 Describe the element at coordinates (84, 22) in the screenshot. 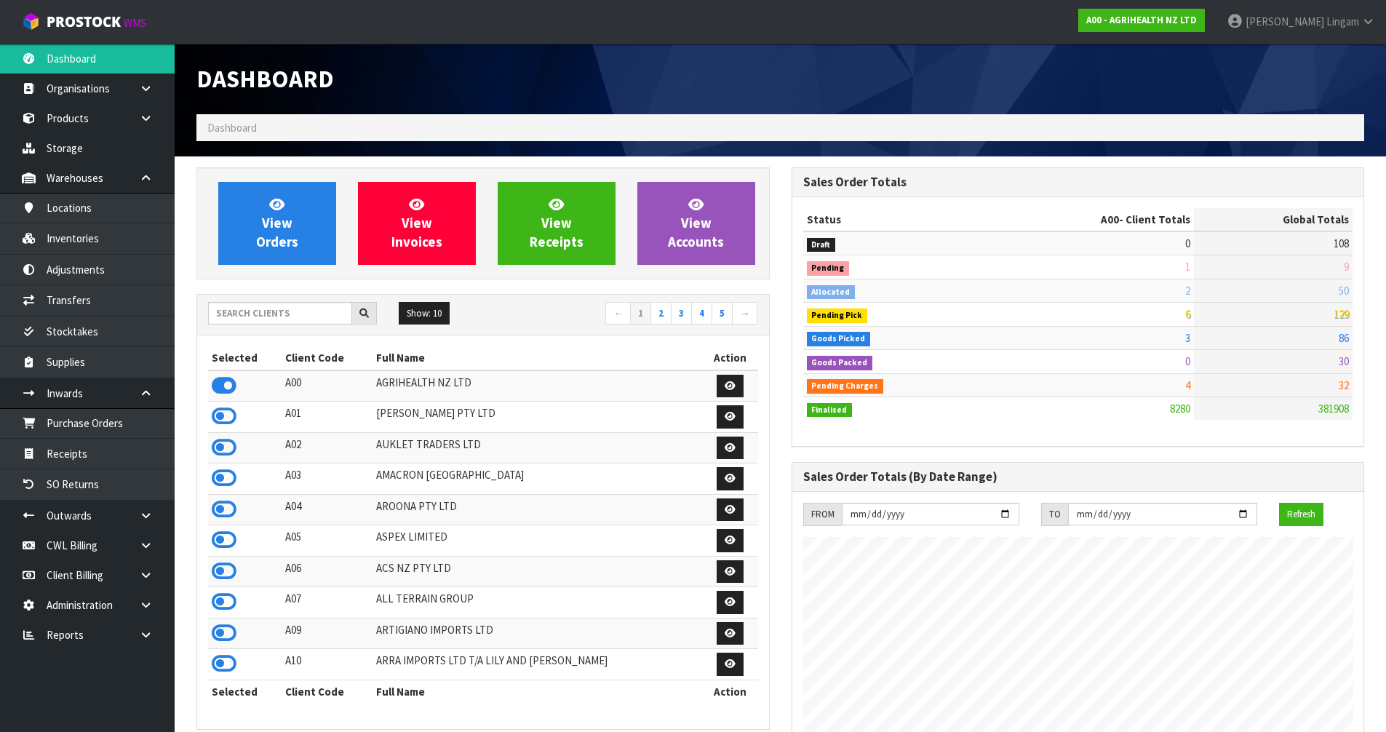

I see `span: ProStock` at that location.